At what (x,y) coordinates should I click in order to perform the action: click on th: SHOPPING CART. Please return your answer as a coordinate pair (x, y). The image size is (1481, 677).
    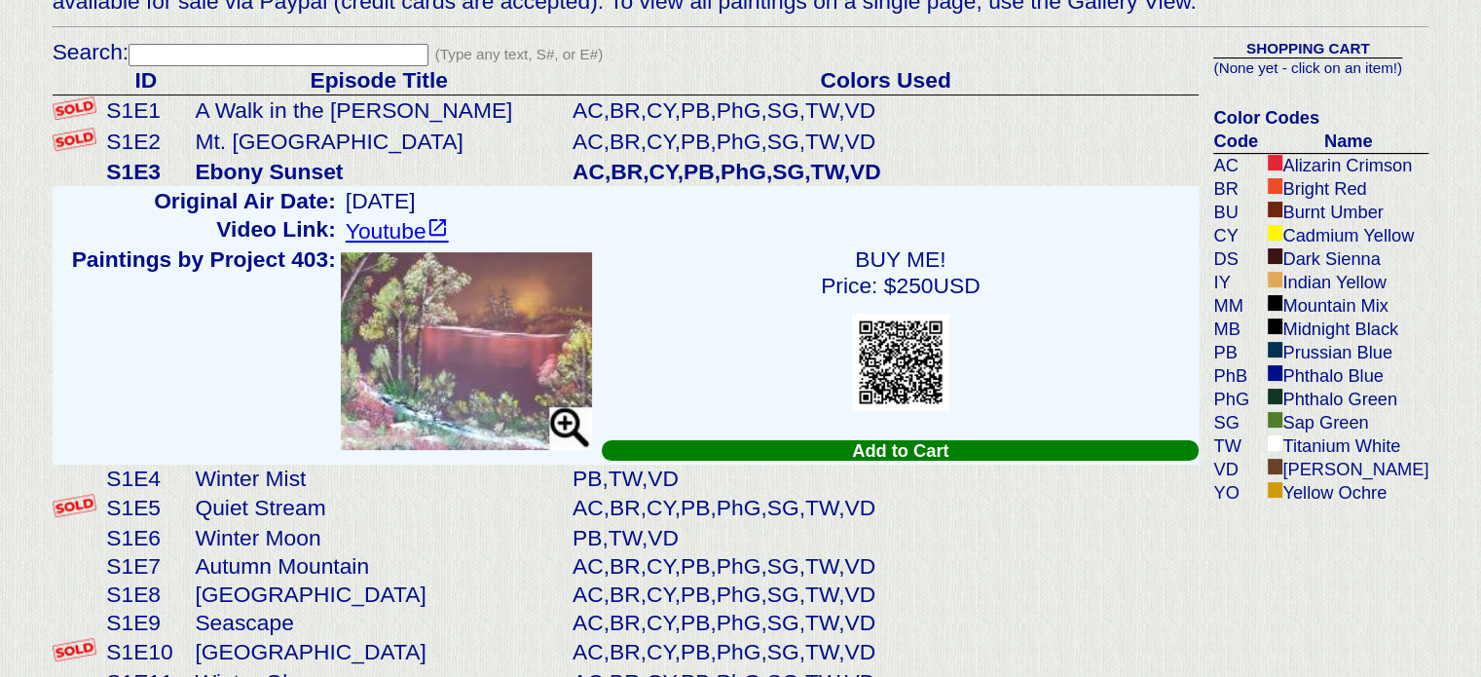
    Looking at the image, I should click on (1307, 49).